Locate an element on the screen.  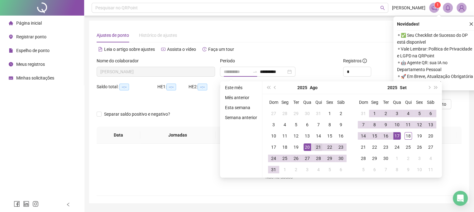
span: Espelho de ponto is located at coordinates (33, 51).